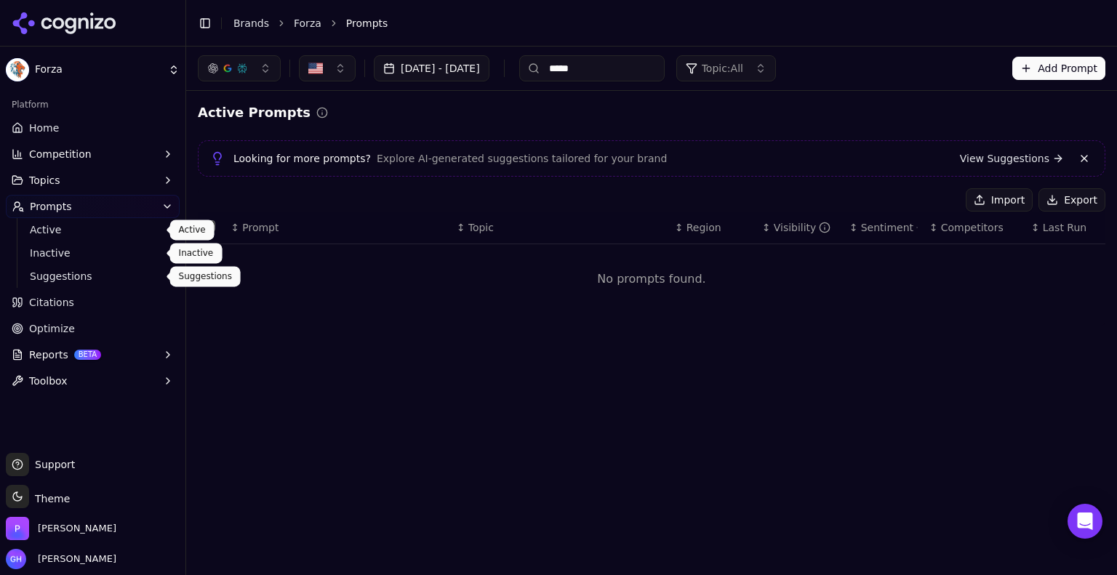 The height and width of the screenshot is (575, 1117). What do you see at coordinates (1084, 159) in the screenshot?
I see `button: Dismiss banner` at bounding box center [1084, 159].